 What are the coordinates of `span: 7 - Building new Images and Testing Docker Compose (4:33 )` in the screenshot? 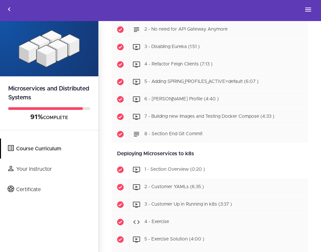 It's located at (209, 117).